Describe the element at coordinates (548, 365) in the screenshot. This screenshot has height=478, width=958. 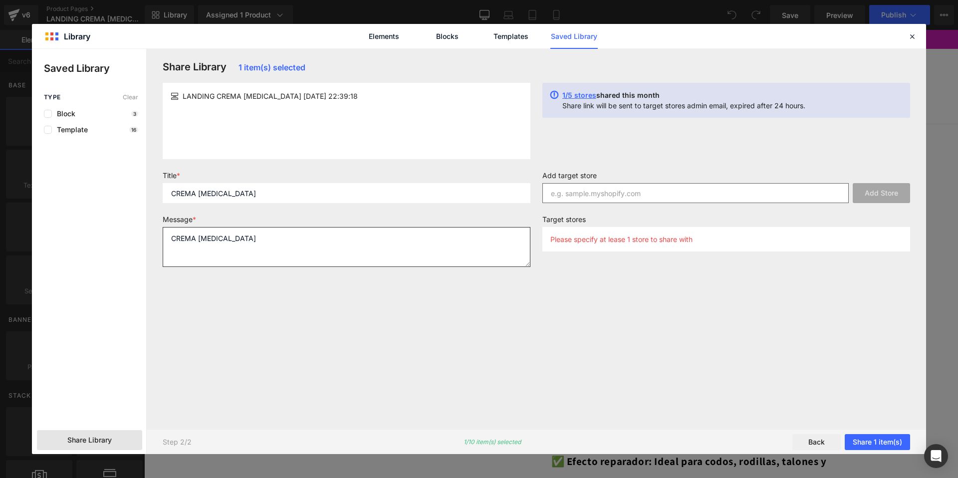
I see `span: ✅ Con Vitamina E: Antioxidante poderoso que protege y rejuvenece la piel.` at that location.